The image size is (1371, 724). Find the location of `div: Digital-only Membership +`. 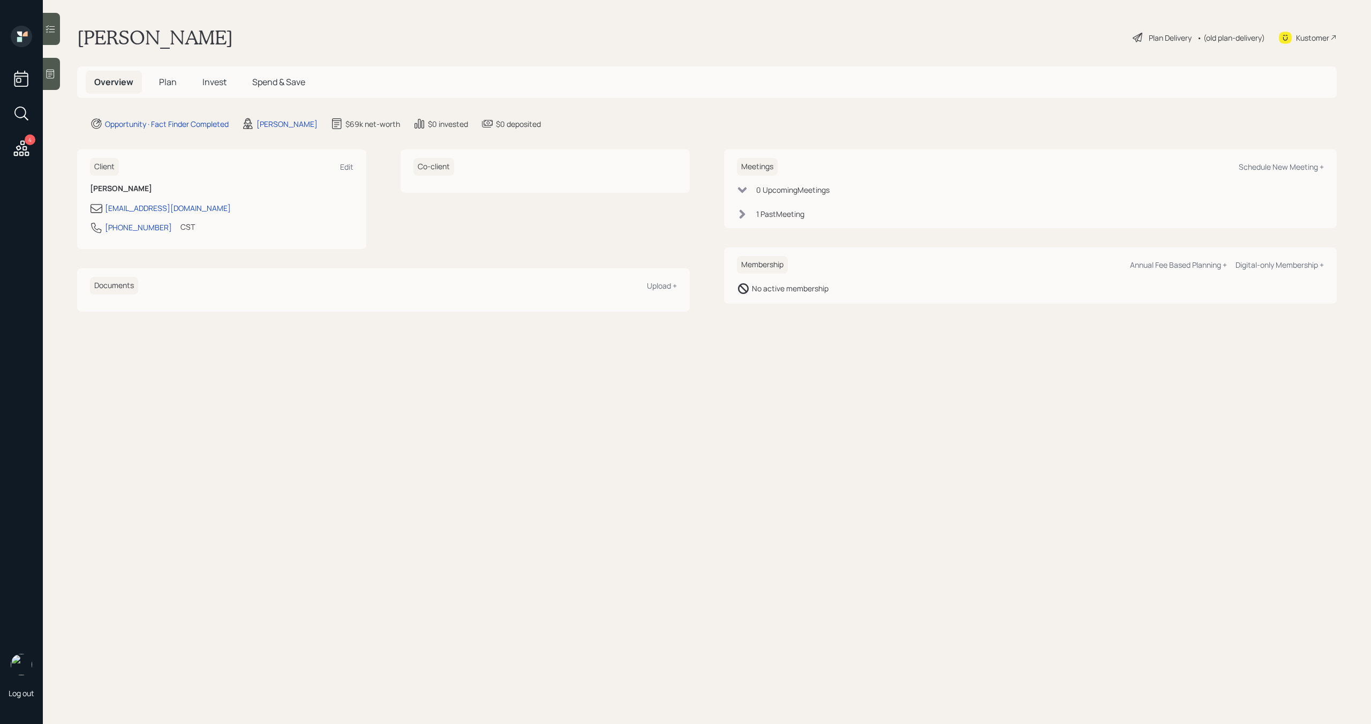

div: Digital-only Membership + is located at coordinates (1279, 265).